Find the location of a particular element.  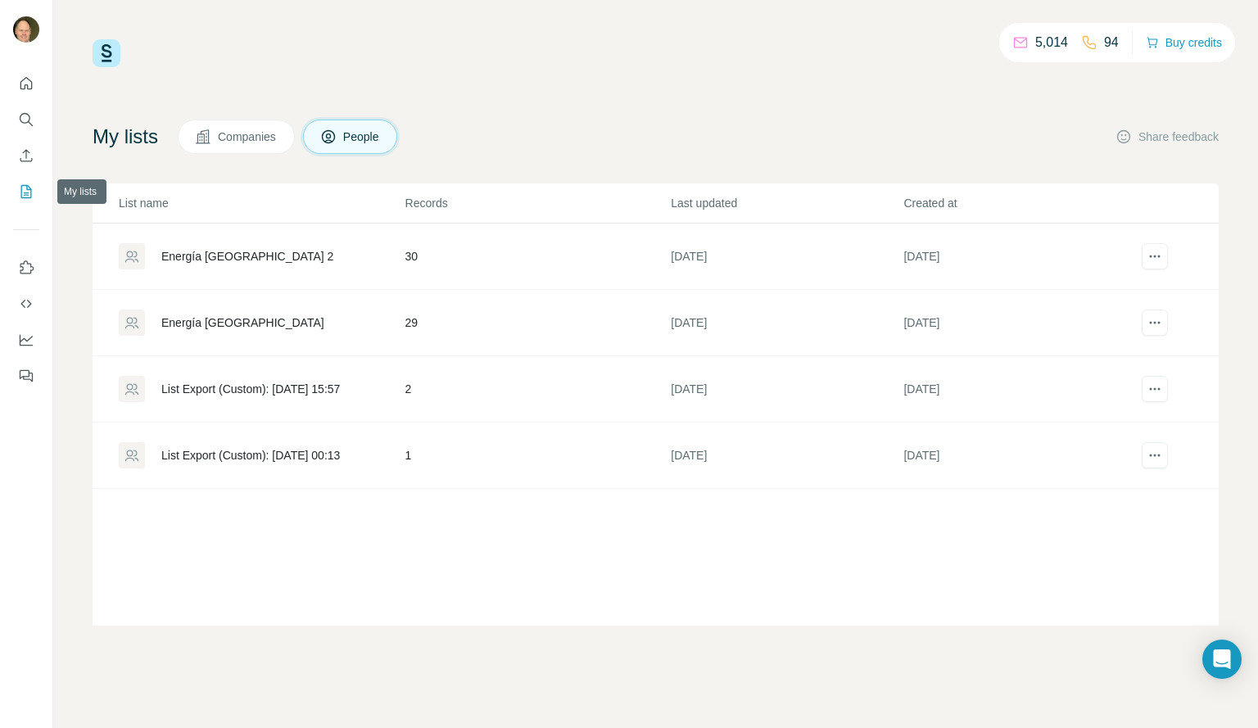

div: Open Intercom Messenger is located at coordinates (1222, 660).